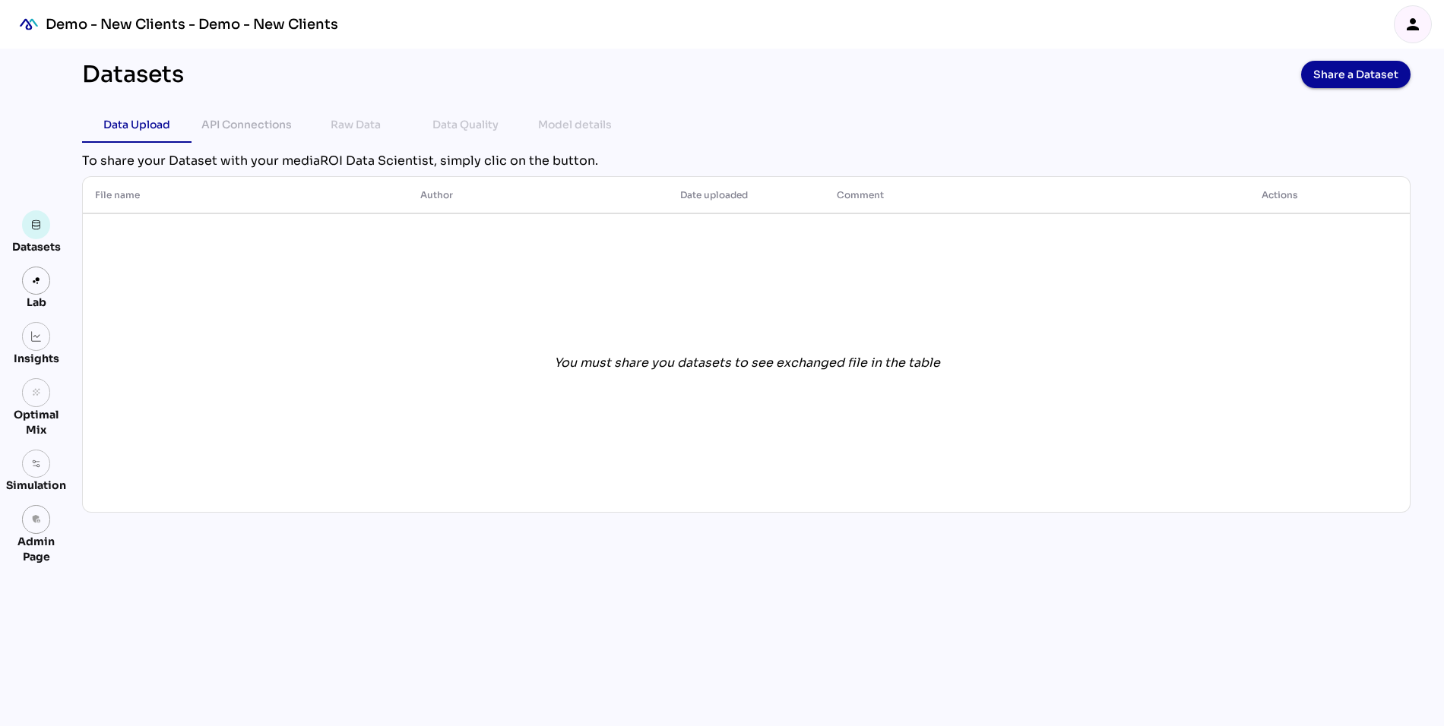 The width and height of the screenshot is (1444, 726). I want to click on img: mediaROI, so click(29, 24).